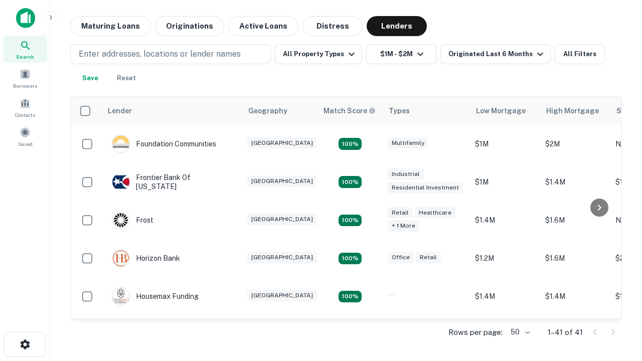  I want to click on span: Borrowers, so click(25, 86).